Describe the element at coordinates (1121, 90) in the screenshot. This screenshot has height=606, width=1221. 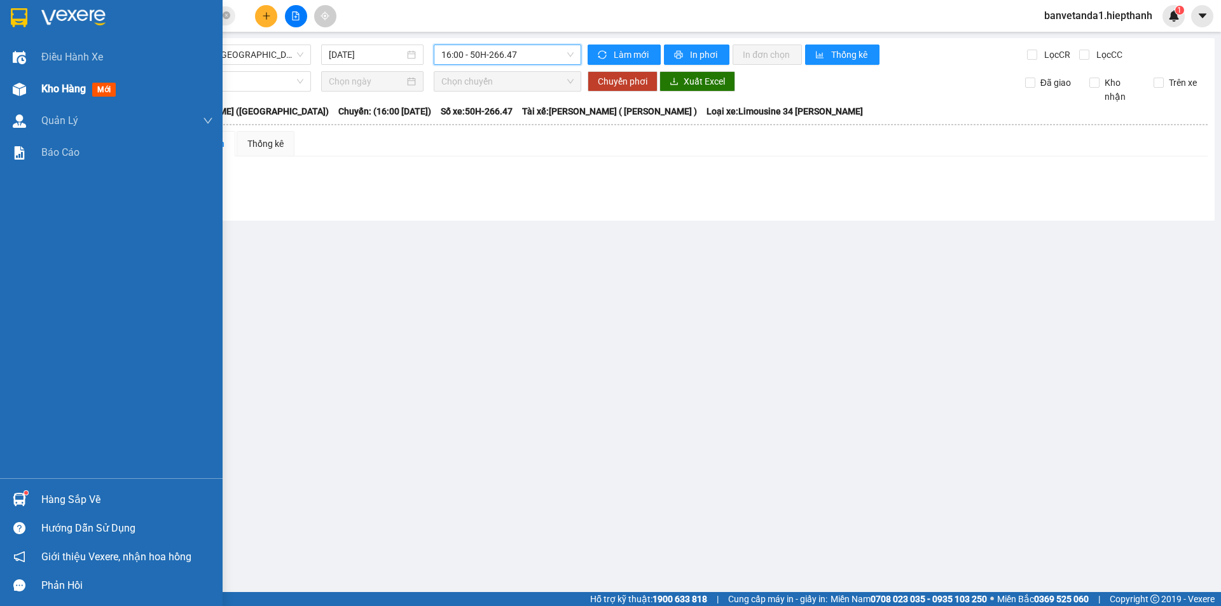
I see `span: Kho nhận` at that location.